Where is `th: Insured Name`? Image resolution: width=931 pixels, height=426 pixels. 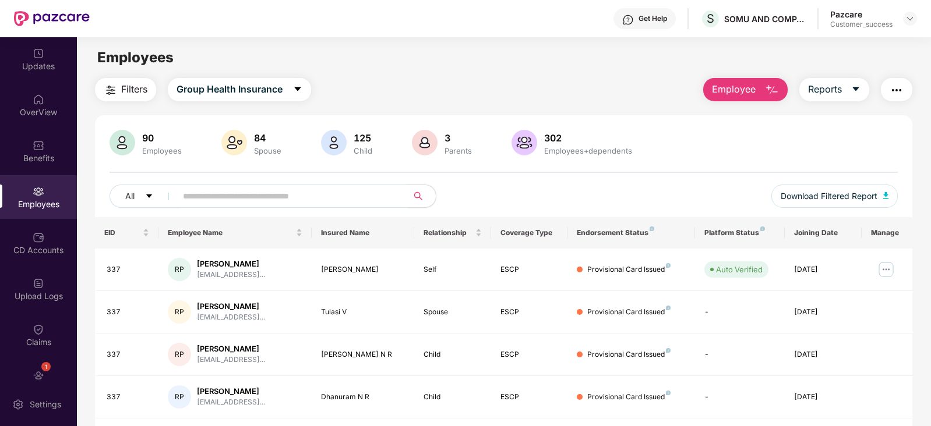
th: Insured Name is located at coordinates (362, 233).